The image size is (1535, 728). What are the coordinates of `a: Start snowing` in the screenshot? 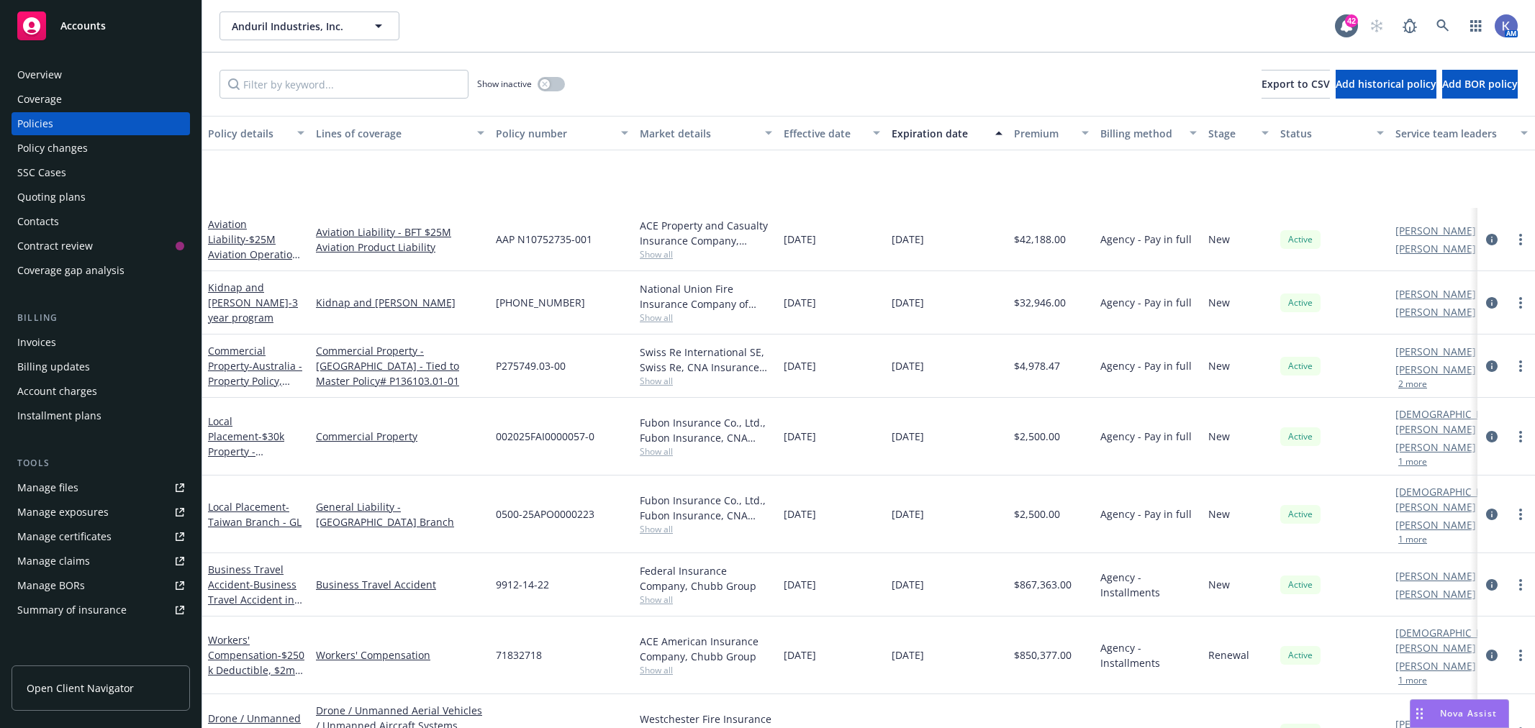 It's located at (1377, 26).